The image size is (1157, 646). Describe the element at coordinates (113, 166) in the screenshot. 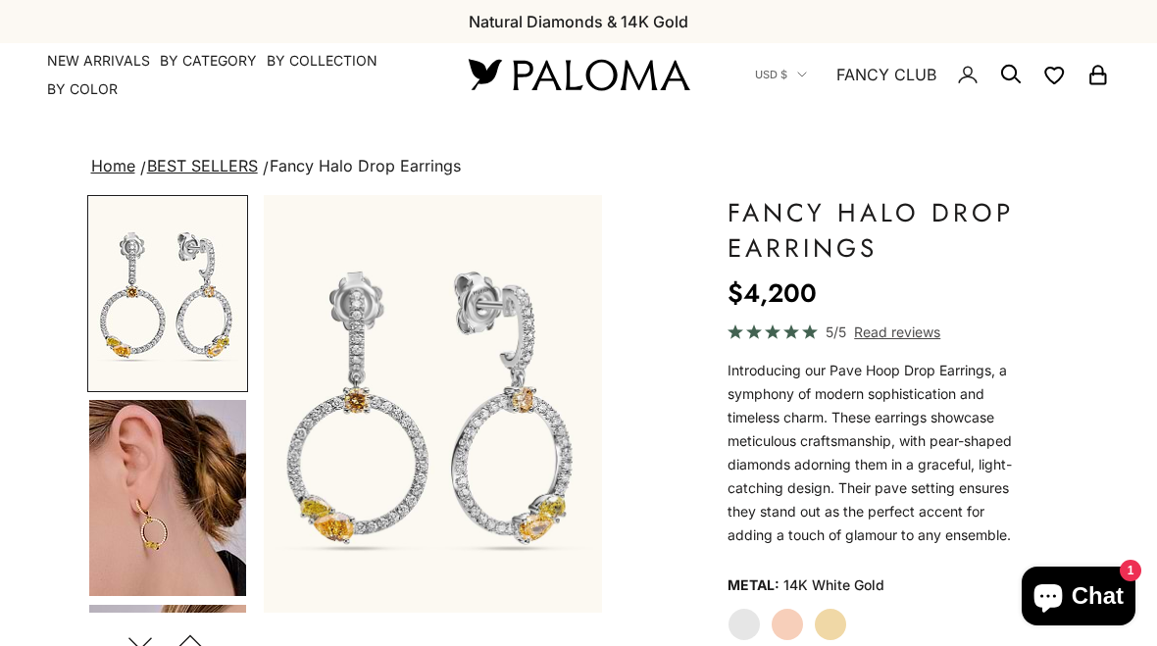

I see `a: Home` at that location.